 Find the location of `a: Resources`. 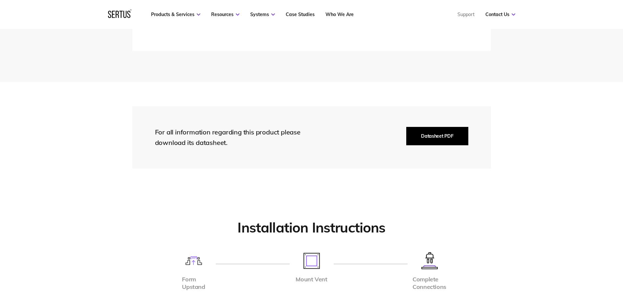

a: Resources is located at coordinates (225, 14).